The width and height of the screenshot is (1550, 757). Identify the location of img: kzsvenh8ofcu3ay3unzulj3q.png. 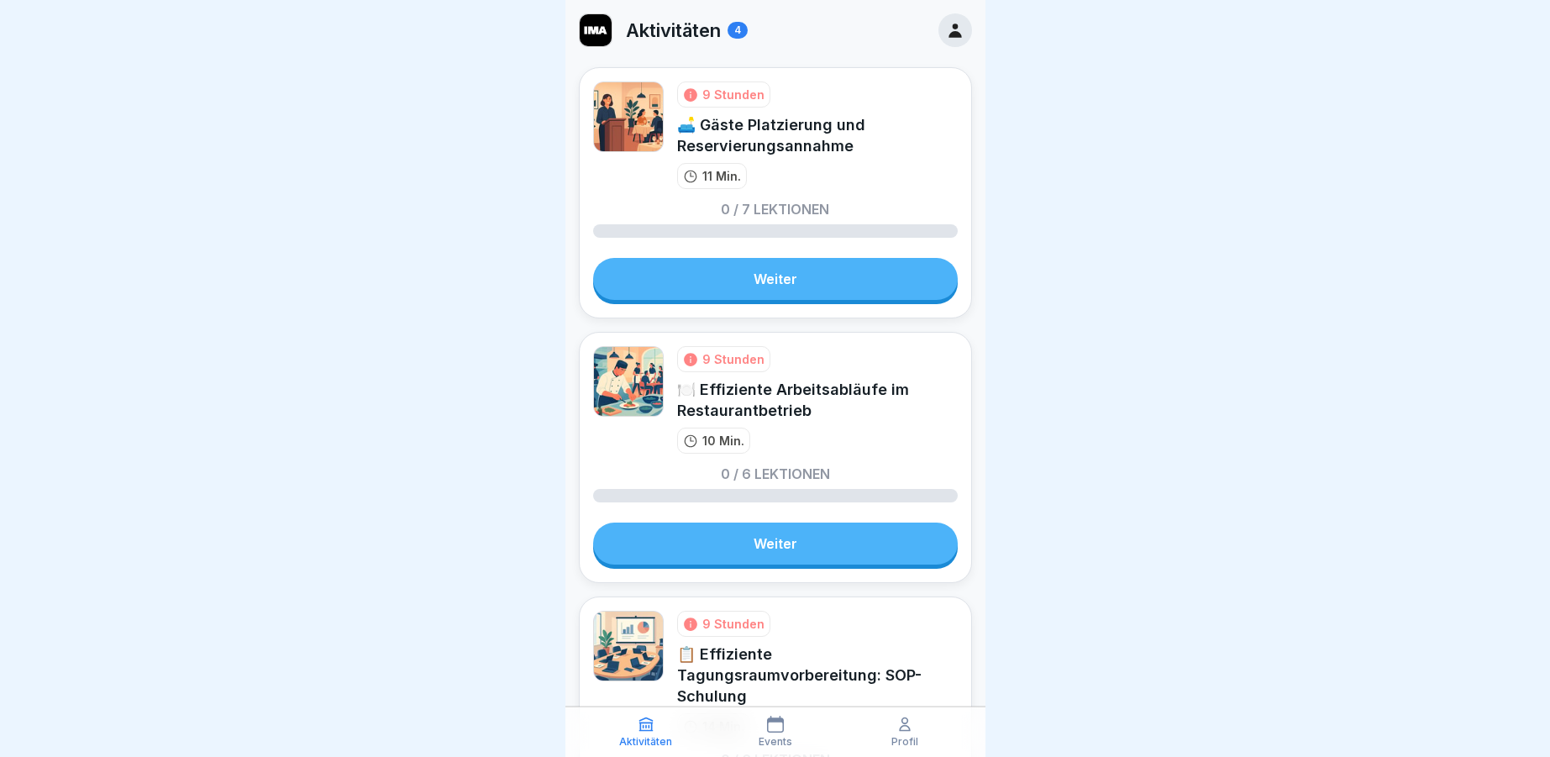
(628, 646).